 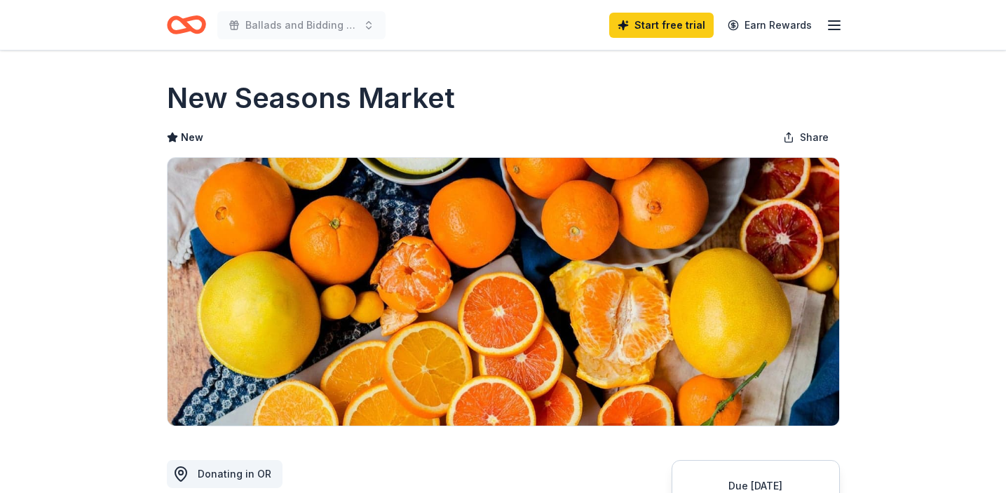 What do you see at coordinates (805, 137) in the screenshot?
I see `button: Share` at bounding box center [805, 137].